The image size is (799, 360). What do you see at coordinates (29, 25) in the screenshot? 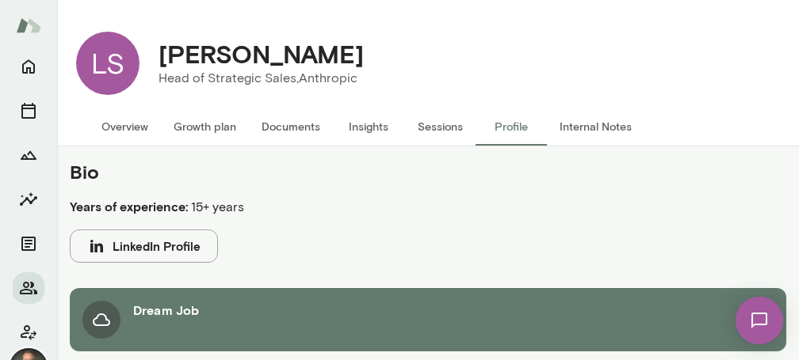
I see `img: Mento` at bounding box center [29, 25].